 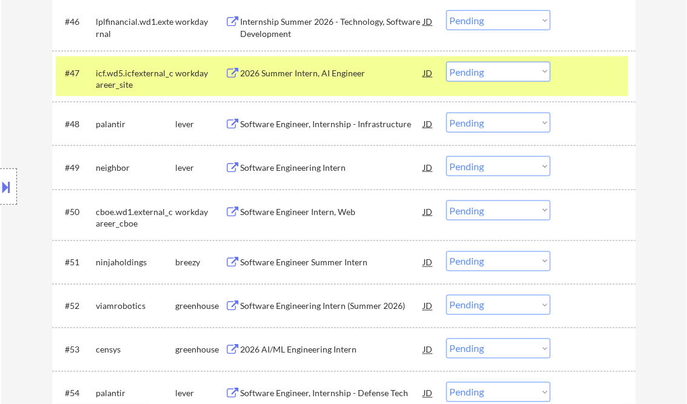 What do you see at coordinates (76, 307) in the screenshot?
I see `div: #52` at bounding box center [76, 307].